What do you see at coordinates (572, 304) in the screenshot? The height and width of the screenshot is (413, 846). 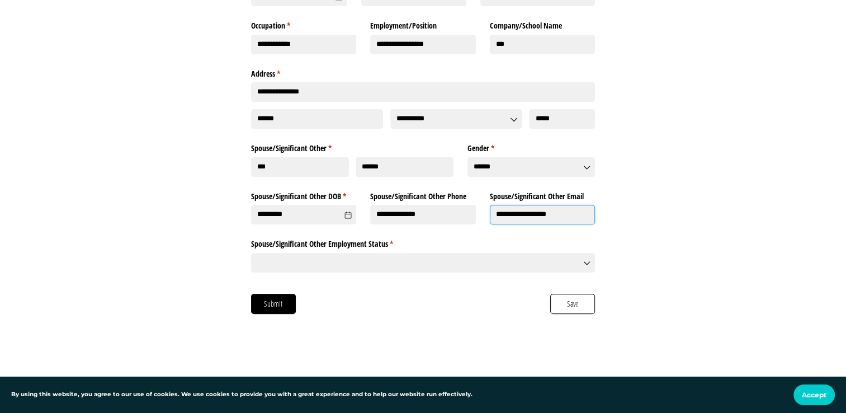 I see `button: Save` at bounding box center [572, 304].